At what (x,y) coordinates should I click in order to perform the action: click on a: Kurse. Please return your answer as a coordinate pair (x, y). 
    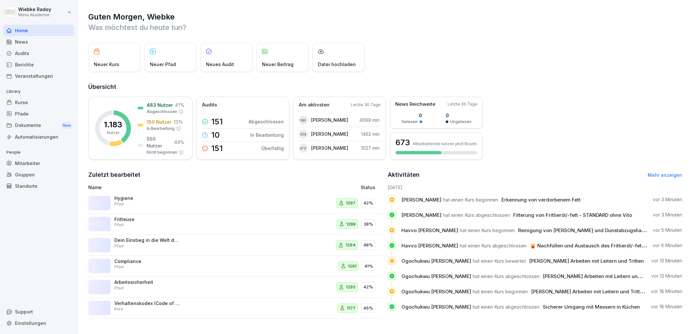
    Looking at the image, I should click on (39, 102).